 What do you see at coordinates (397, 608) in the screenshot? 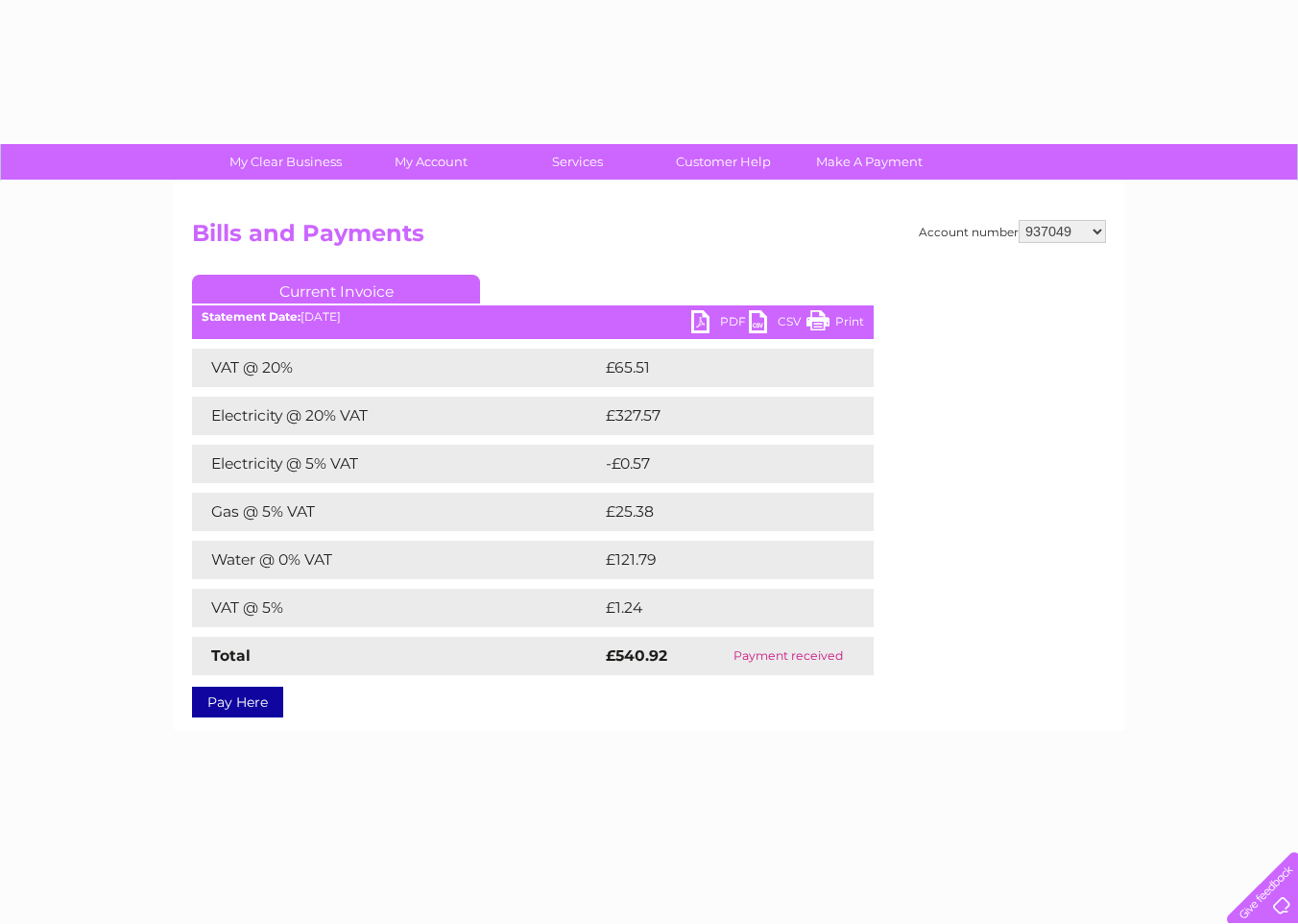
I see `td: VAT @ 5%` at bounding box center [397, 608].